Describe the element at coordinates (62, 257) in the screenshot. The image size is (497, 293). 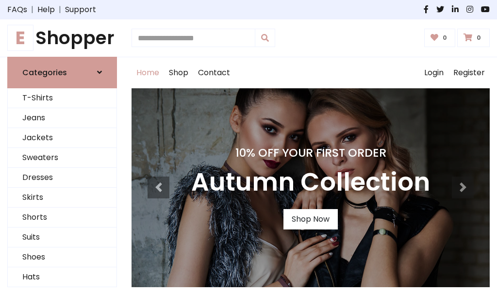
I see `a: Shoes` at that location.